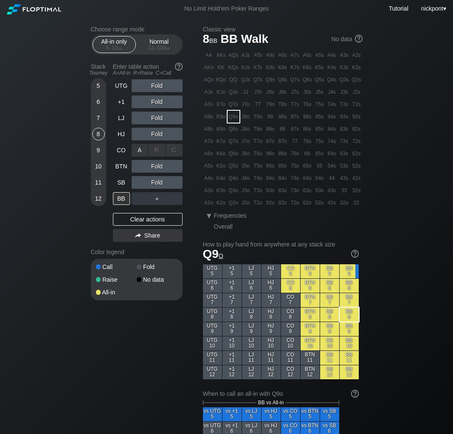 This screenshot has width=453, height=434. What do you see at coordinates (258, 117) in the screenshot?
I see `div: T9o` at bounding box center [258, 117].